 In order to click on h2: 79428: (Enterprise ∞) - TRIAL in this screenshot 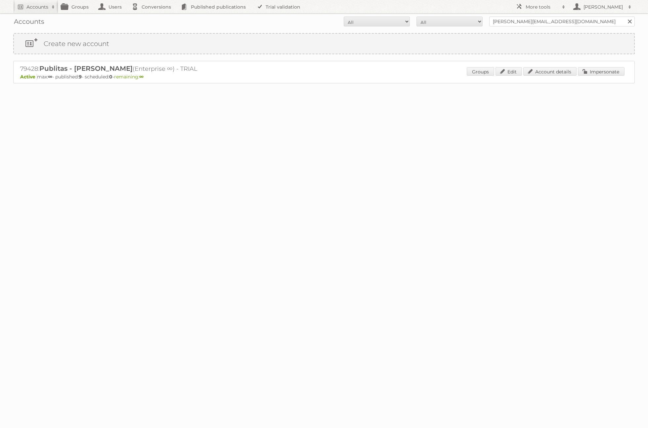, I will do `click(136, 69)`.